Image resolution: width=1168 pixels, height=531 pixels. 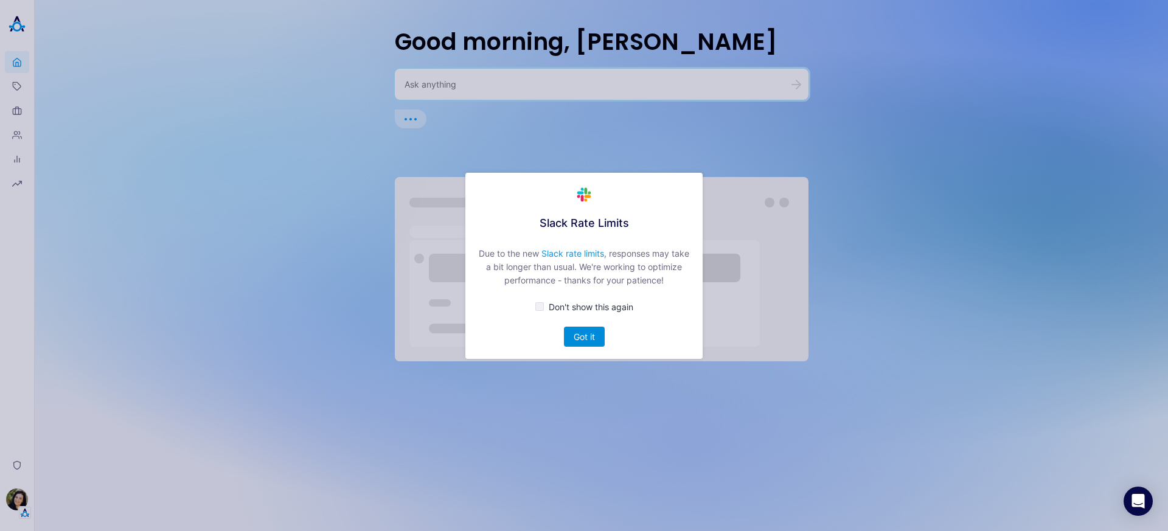 I want to click on a: Slack rate limits, so click(x=572, y=253).